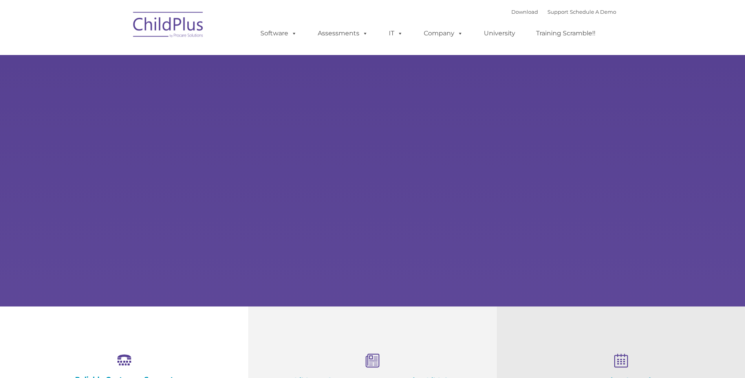 This screenshot has height=378, width=745. I want to click on img: ChildPlus by Procare Solutions, so click(169, 26).